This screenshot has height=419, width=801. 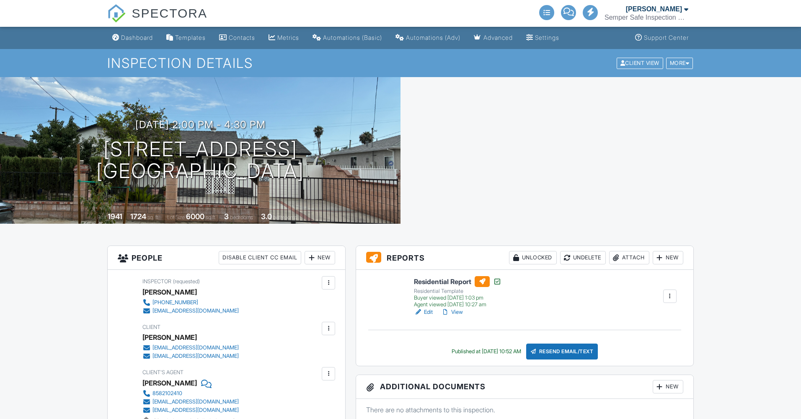 I want to click on a: Client View, so click(x=640, y=62).